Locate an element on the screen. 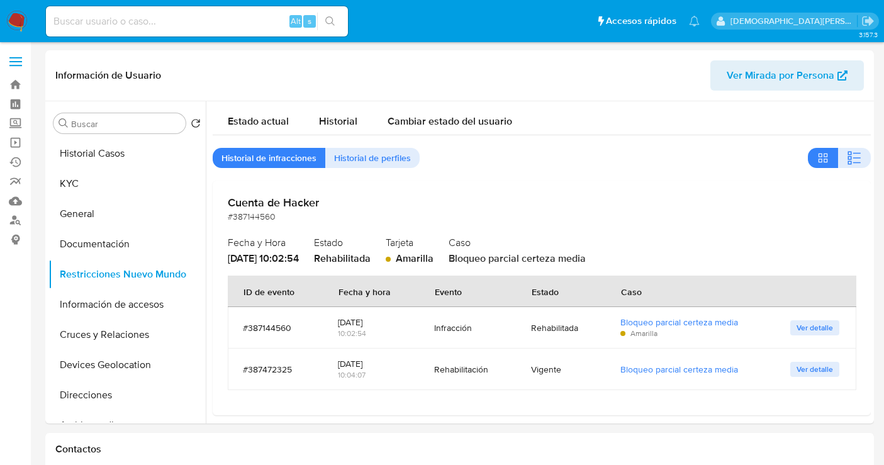  button: Archivos adjuntos is located at coordinates (127, 425).